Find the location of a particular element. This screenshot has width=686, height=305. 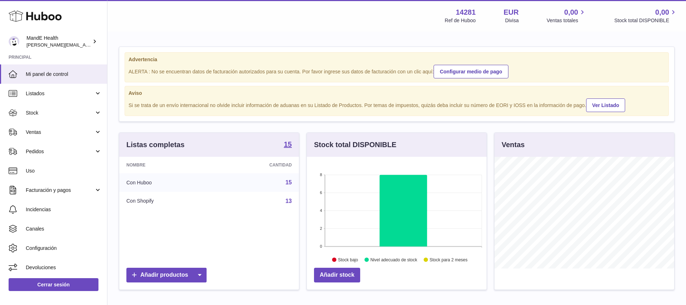

div: ALERTA : No se encuentran datos de facturación autorizados para su cuenta. Por favor ingrese sus ... is located at coordinates (397, 71).